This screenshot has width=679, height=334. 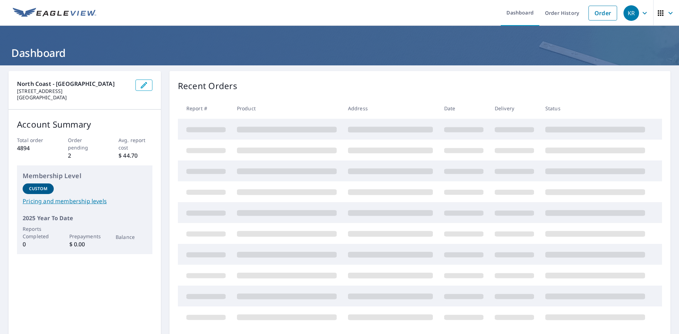 I want to click on div: KR, so click(x=631, y=13).